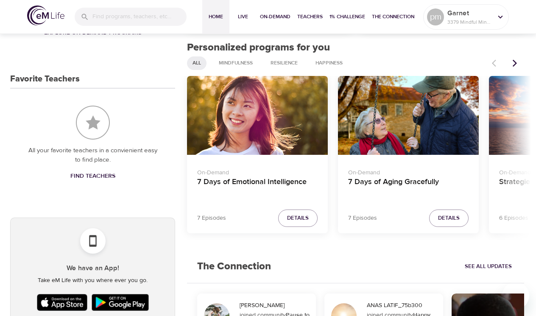 The height and width of the screenshot is (316, 536). I want to click on p: 3379 Mindful Minutes, so click(470, 22).